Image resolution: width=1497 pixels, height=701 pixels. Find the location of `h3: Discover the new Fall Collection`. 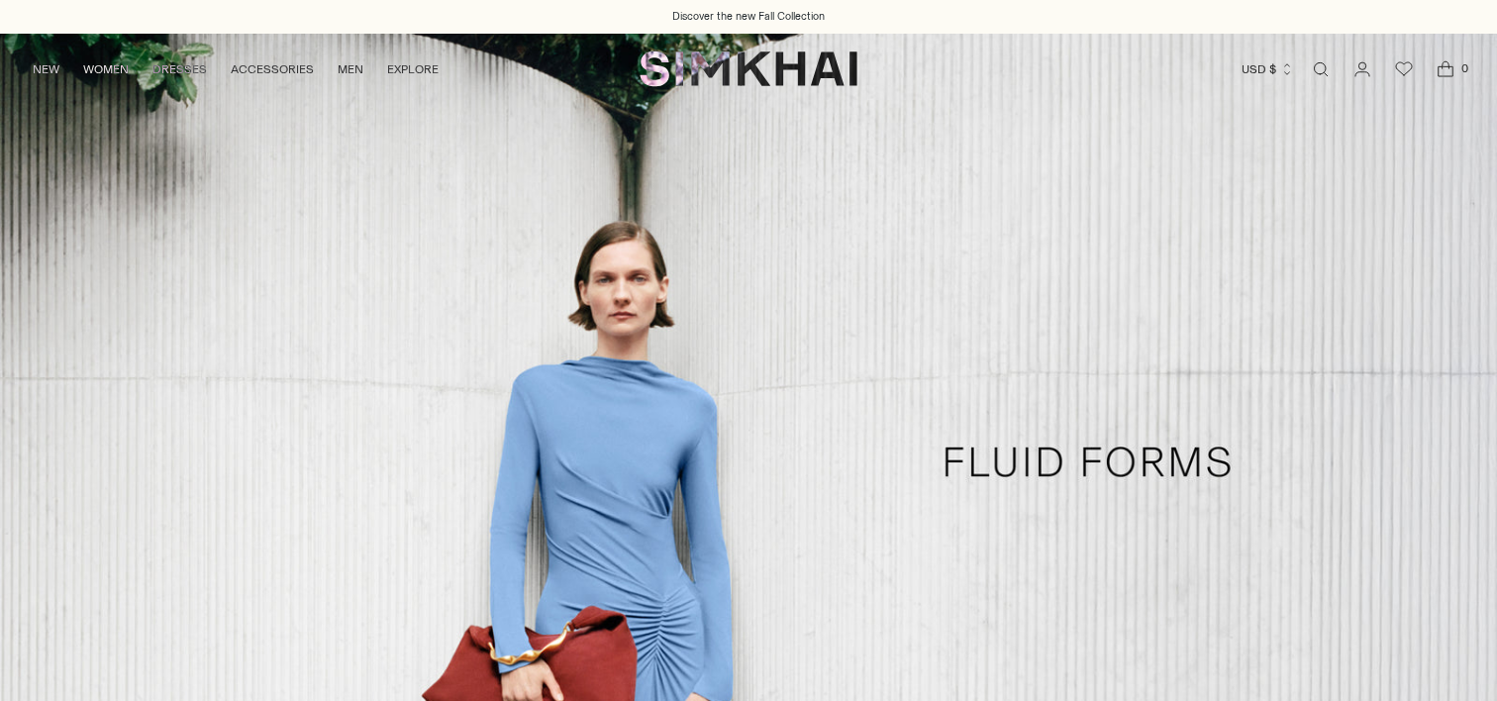

h3: Discover the new Fall Collection is located at coordinates (749, 17).